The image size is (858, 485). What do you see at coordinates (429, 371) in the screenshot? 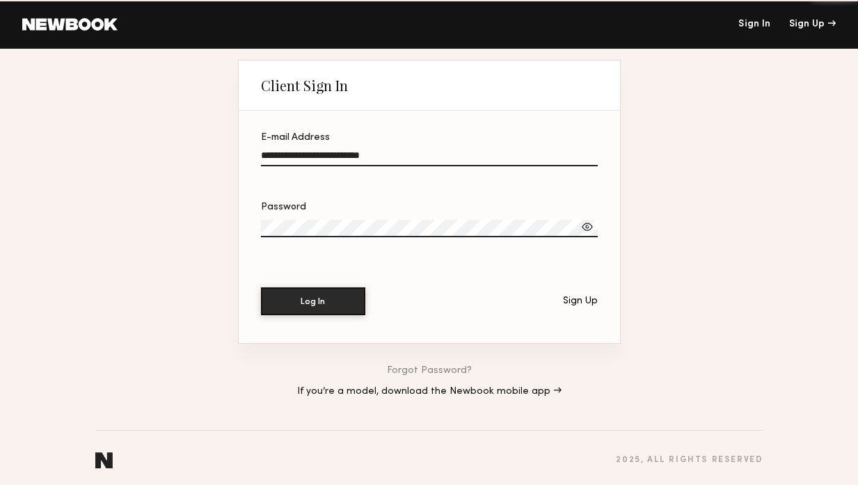
I see `a: Forgot Password?` at bounding box center [429, 371].